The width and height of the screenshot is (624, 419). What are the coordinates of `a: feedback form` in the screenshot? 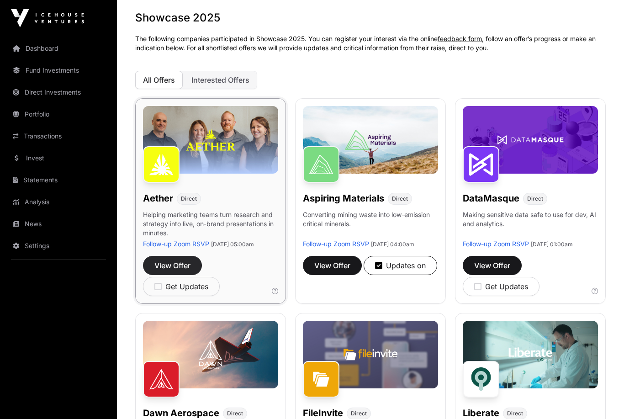 It's located at (459, 38).